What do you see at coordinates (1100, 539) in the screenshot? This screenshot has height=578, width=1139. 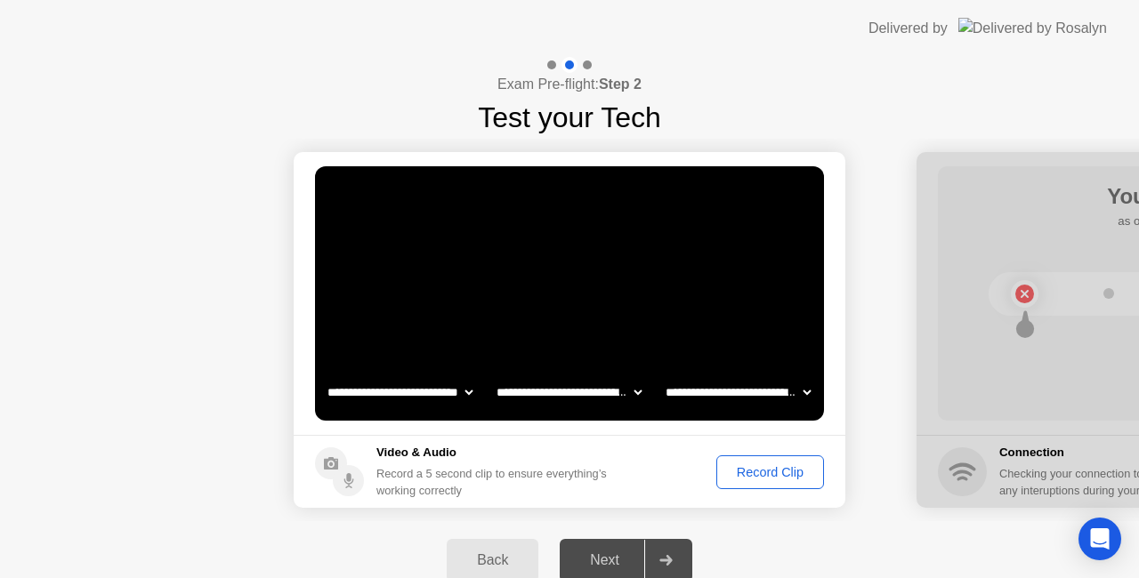 I see `div: Open Intercom Messenger` at bounding box center [1100, 539].